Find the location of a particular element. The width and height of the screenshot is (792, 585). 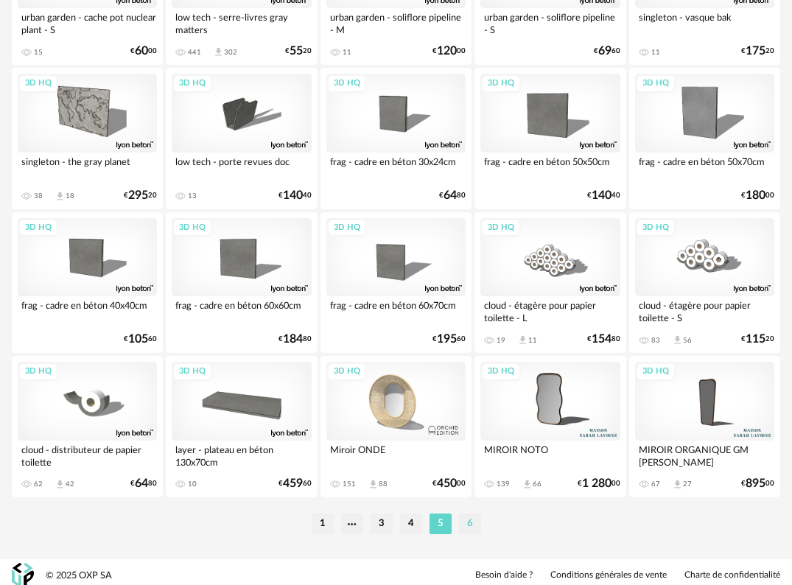

span: 175 is located at coordinates (755, 51).